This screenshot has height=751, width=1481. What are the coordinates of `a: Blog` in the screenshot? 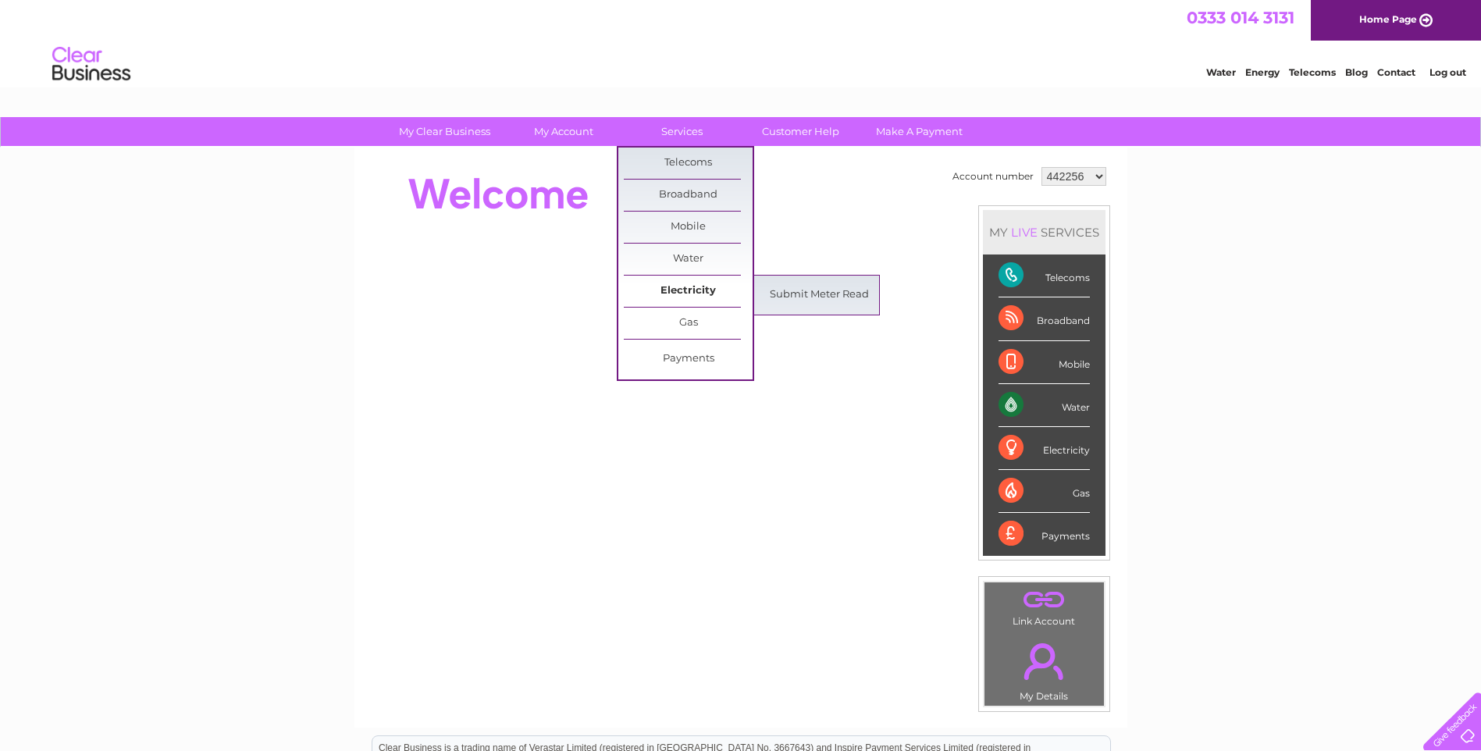 It's located at (1356, 72).